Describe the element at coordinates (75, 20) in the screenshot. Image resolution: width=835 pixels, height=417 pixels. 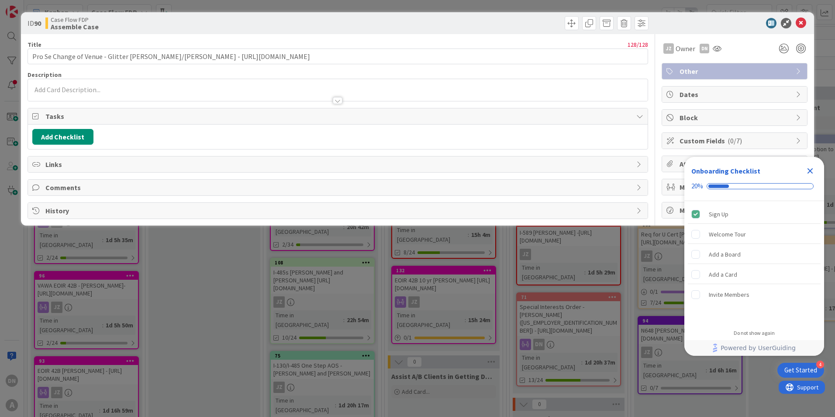
I see `span: Case Flow FDP` at that location.